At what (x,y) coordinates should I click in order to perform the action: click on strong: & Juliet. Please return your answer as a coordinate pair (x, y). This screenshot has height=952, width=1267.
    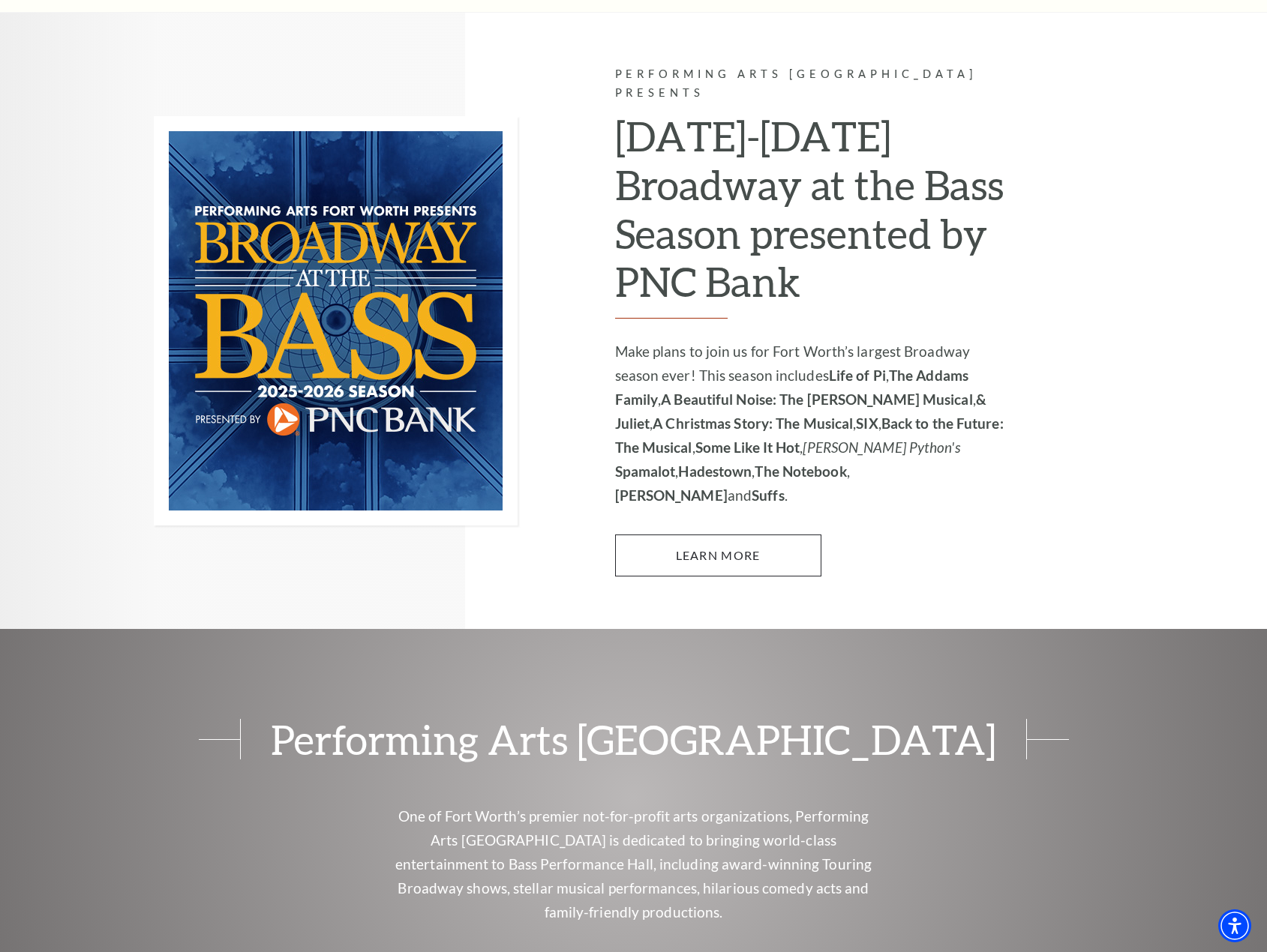
    Looking at the image, I should click on (800, 411).